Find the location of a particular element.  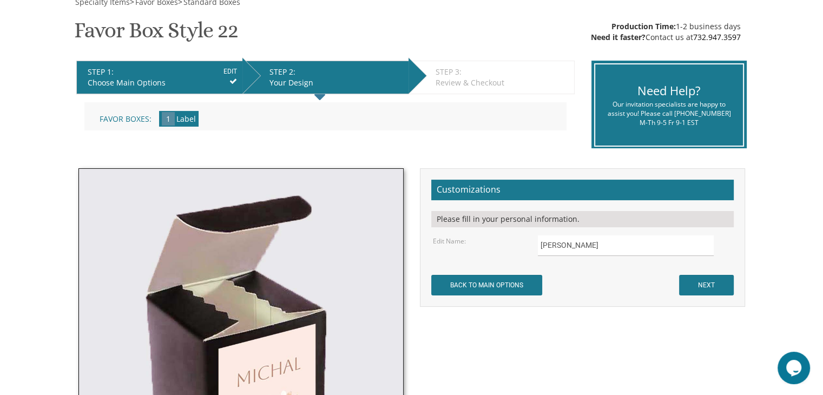

input: EDIT is located at coordinates (230, 71).